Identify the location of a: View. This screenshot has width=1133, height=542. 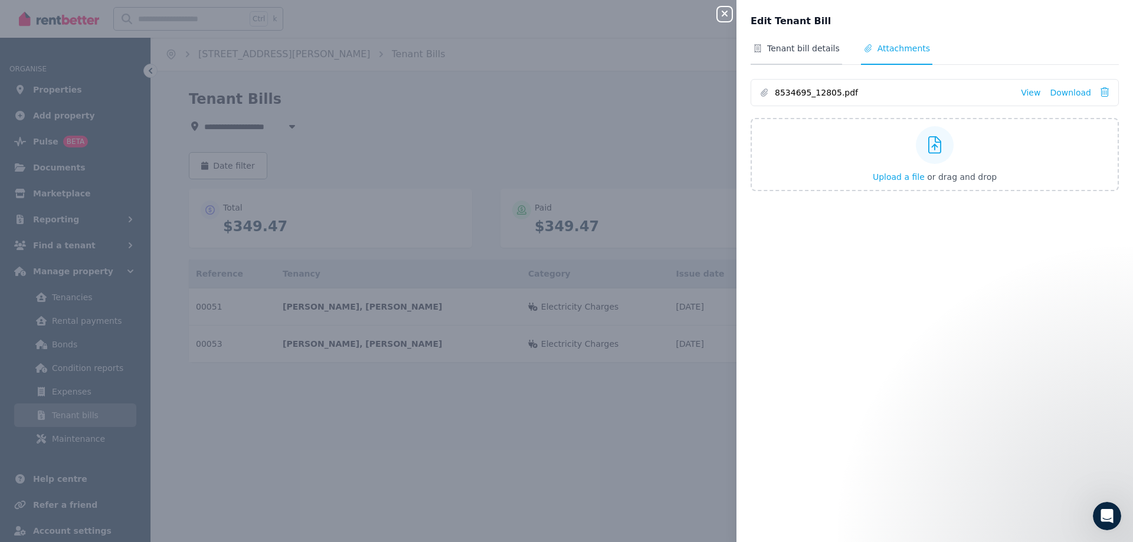
(1031, 93).